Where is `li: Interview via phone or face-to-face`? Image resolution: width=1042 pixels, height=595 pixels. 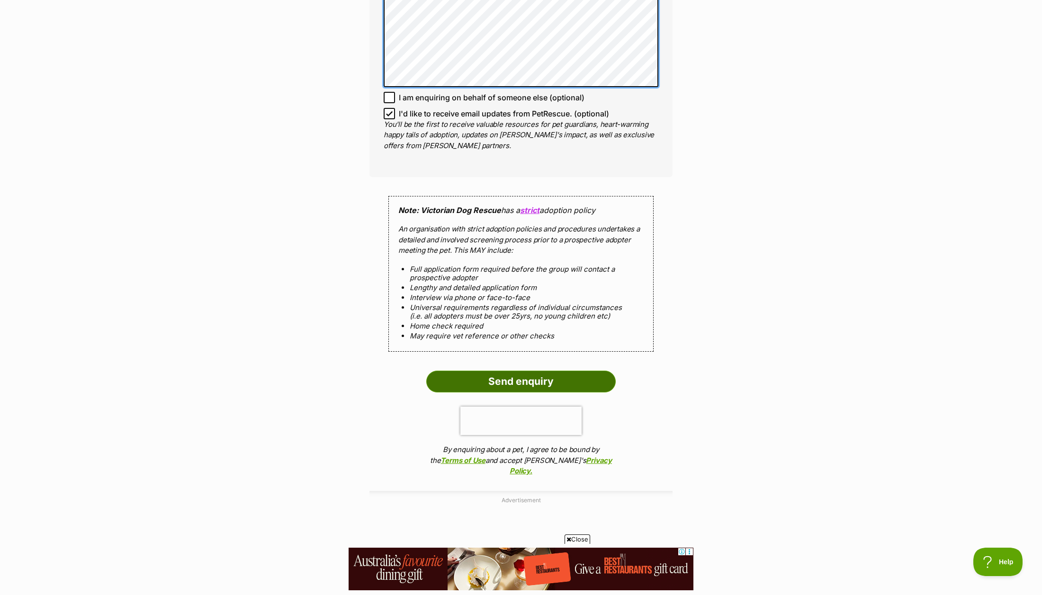
li: Interview via phone or face-to-face is located at coordinates (521, 297).